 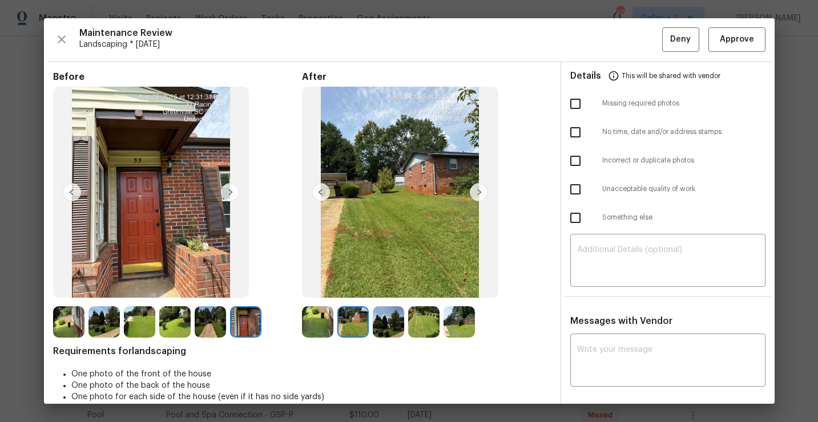 I want to click on span: Something else, so click(x=684, y=217).